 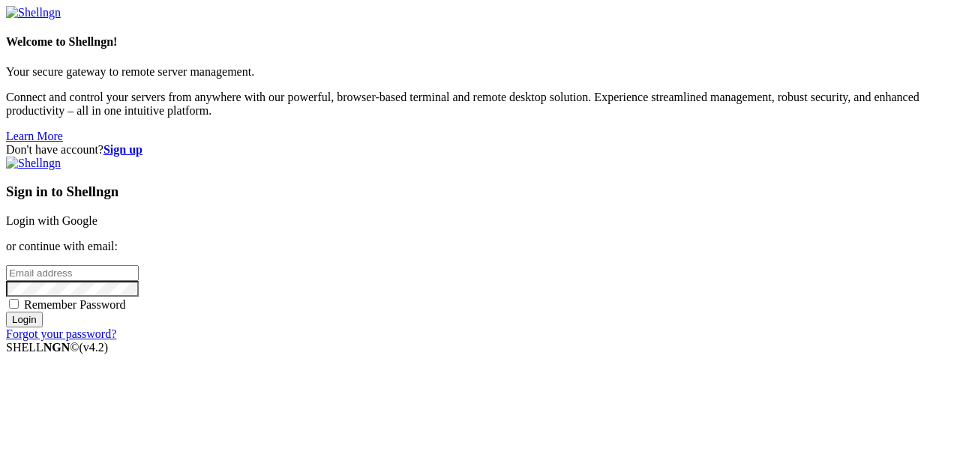 I want to click on div: Don't have account?, so click(x=480, y=150).